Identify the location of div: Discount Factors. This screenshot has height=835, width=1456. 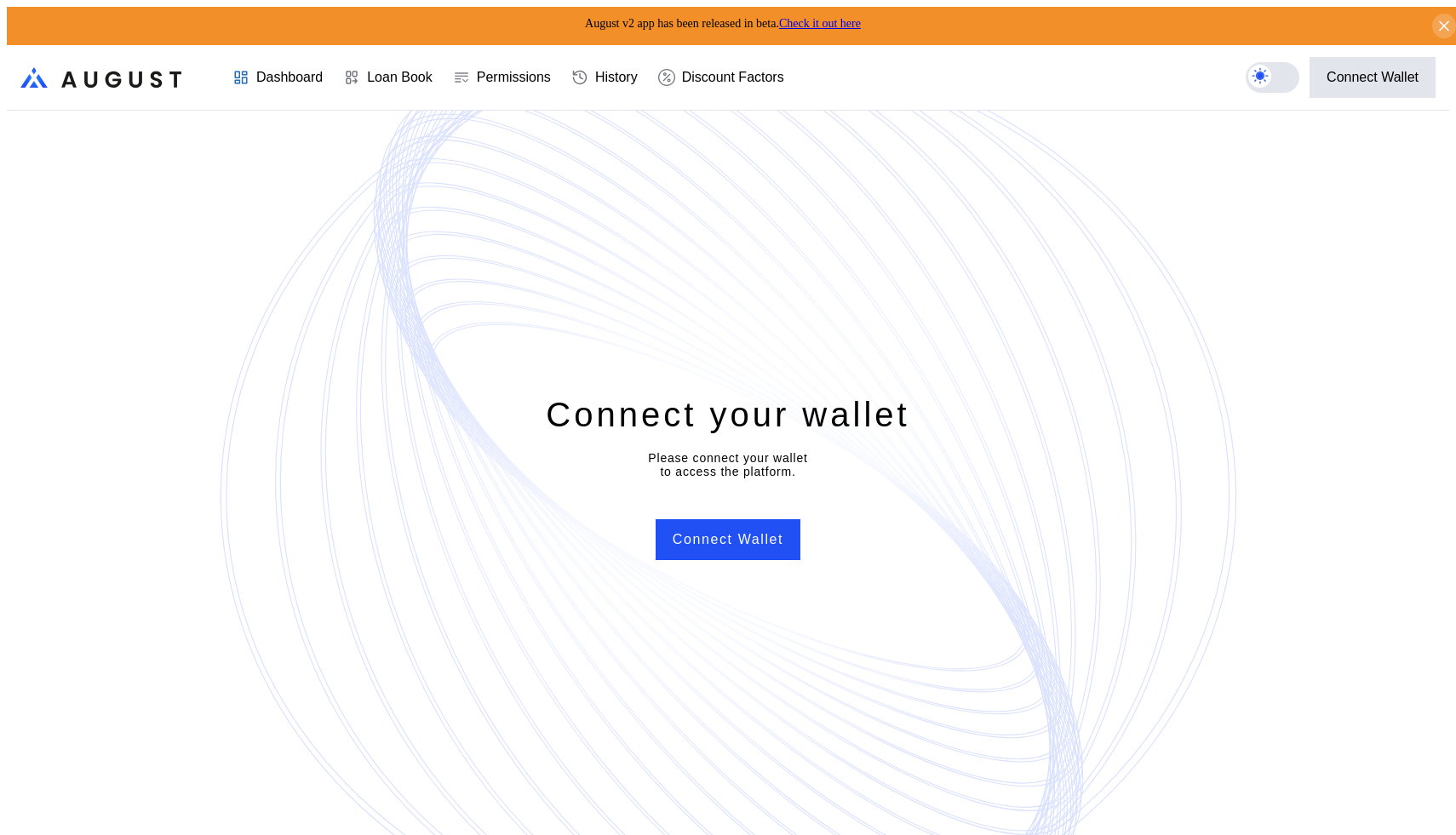
(733, 78).